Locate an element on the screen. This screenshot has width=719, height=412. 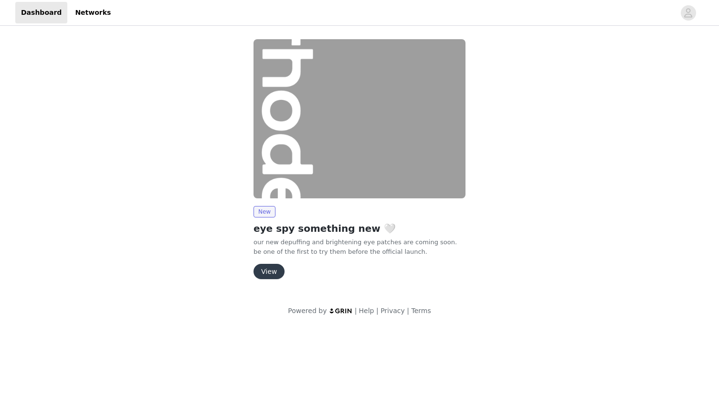
a: Terms is located at coordinates (421, 311).